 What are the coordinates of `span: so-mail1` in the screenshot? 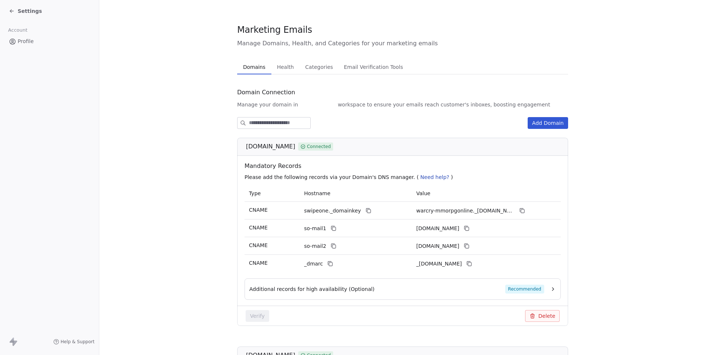 It's located at (315, 228).